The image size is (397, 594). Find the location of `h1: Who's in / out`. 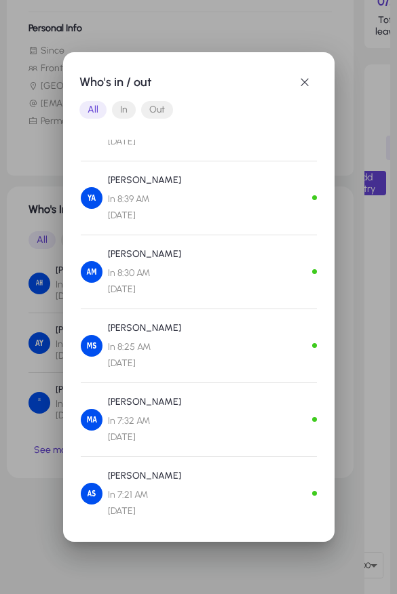

h1: Who's in / out is located at coordinates (185, 82).